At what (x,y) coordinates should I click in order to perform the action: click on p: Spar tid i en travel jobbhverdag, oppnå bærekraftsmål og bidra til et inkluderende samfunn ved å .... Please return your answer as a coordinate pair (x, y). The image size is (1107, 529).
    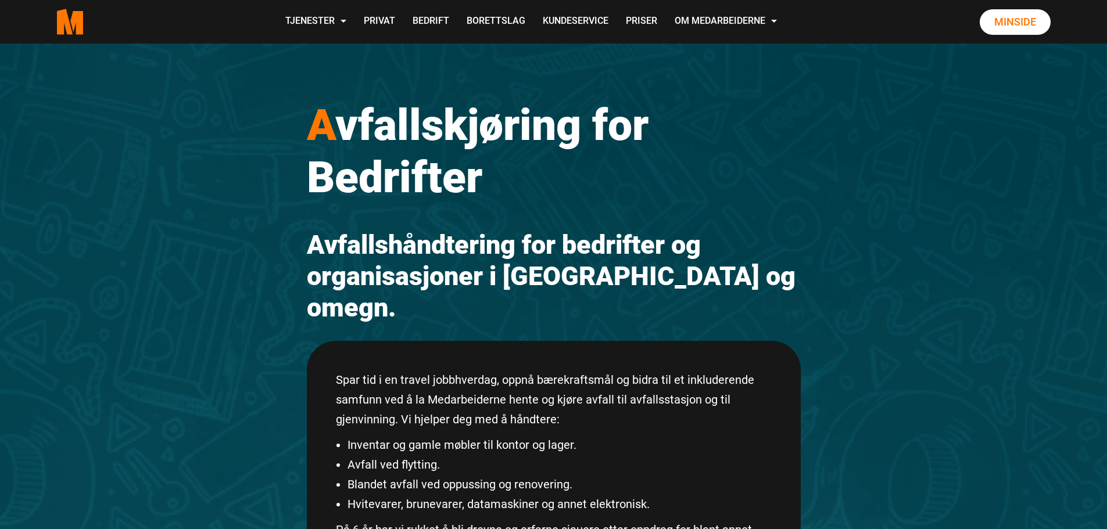
    Looking at the image, I should click on (554, 400).